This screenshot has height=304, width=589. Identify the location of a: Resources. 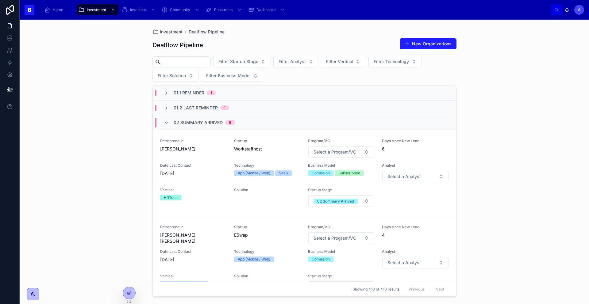
(224, 10).